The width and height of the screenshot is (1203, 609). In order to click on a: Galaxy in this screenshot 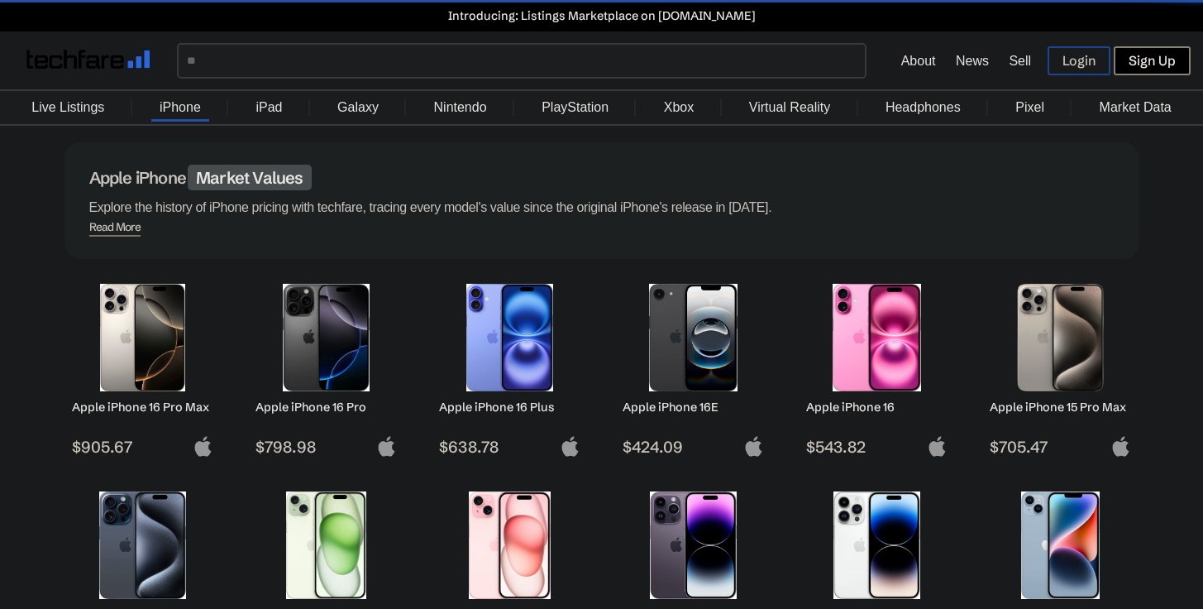, I will do `click(358, 108)`.